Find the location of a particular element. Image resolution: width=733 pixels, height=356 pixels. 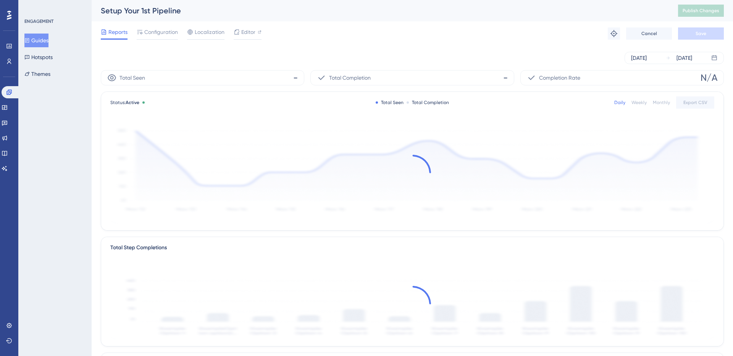

div: Total Step Completions is located at coordinates (139, 248).